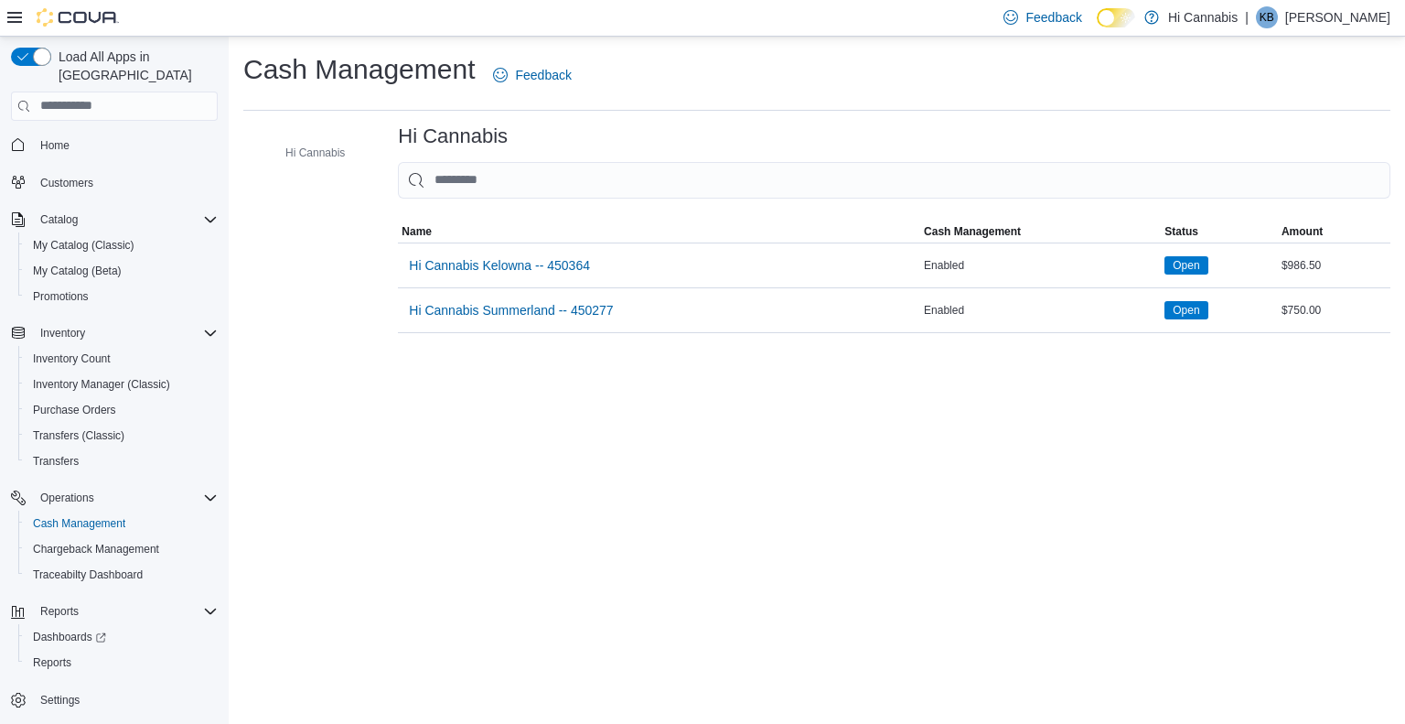 The height and width of the screenshot is (724, 1405). What do you see at coordinates (60, 296) in the screenshot?
I see `a: Promotions` at bounding box center [60, 296].